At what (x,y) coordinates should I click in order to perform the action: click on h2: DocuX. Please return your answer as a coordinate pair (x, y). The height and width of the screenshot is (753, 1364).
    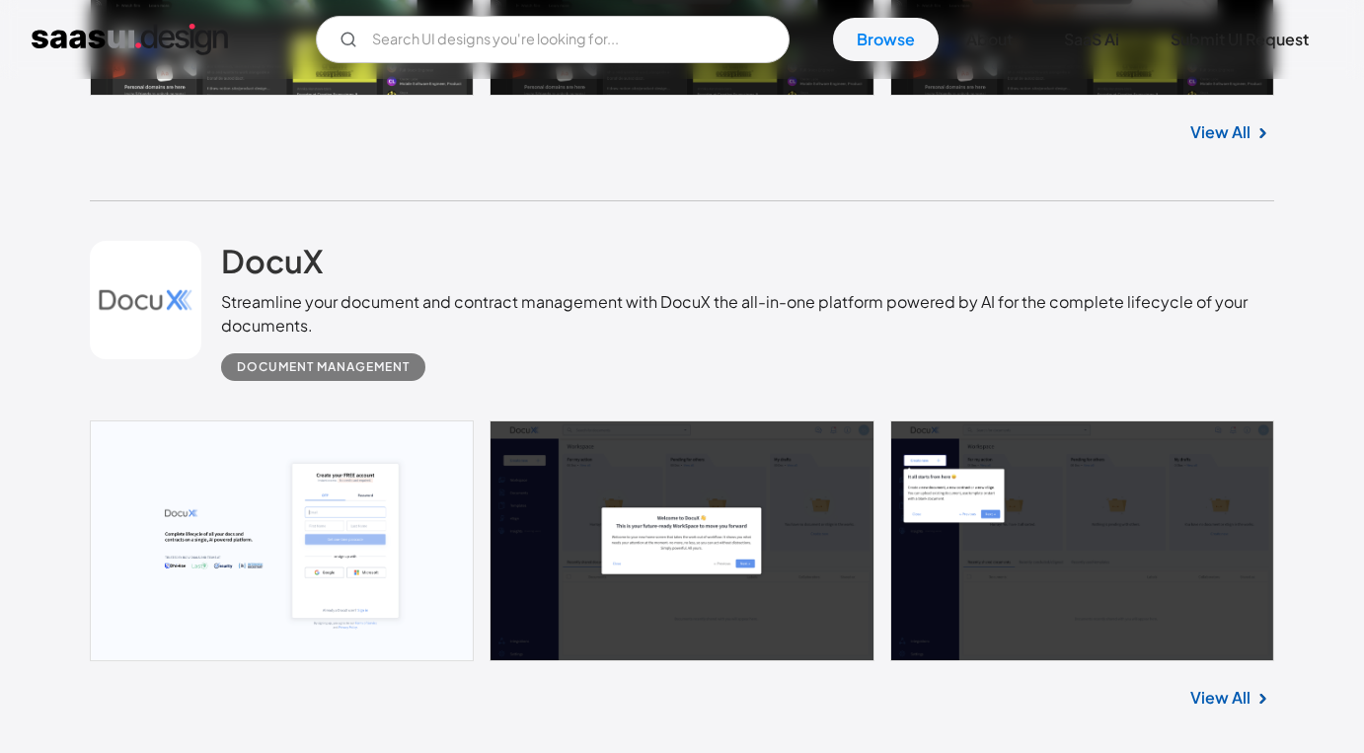
    Looking at the image, I should click on (271, 261).